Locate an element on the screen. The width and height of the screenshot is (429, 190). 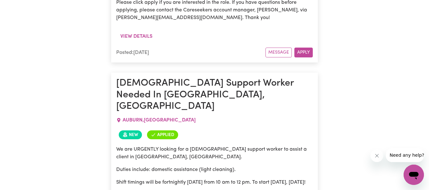
span: Need any help? is located at coordinates (21, 7).